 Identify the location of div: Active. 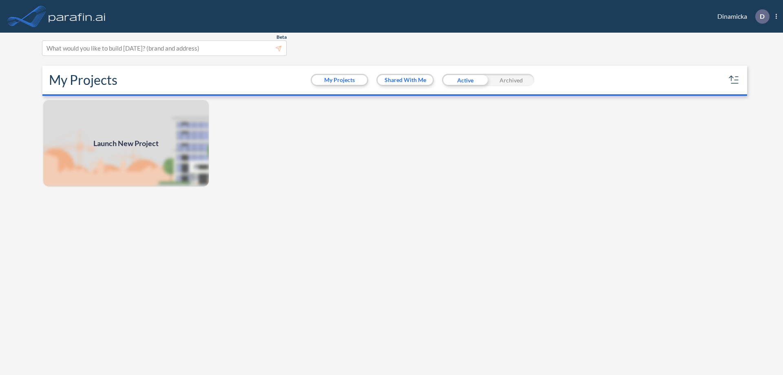
(465, 80).